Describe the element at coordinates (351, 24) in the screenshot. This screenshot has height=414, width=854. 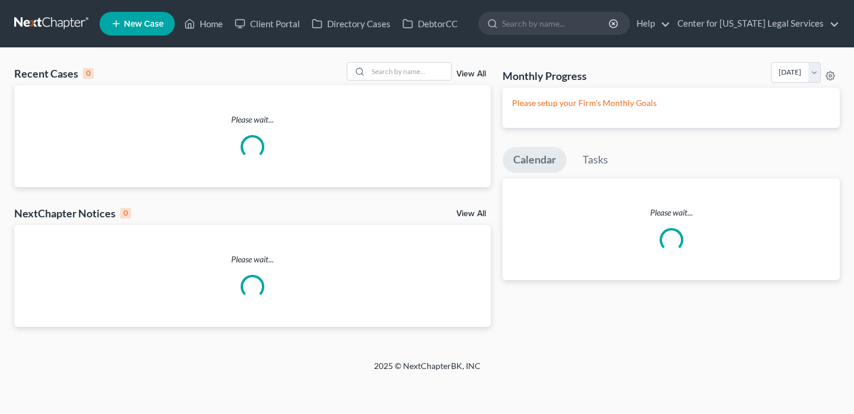
I see `a: Directory Cases` at that location.